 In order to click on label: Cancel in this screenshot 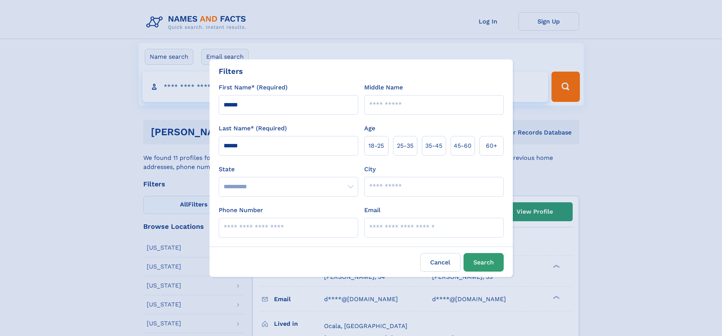, I will do `click(440, 262)`.